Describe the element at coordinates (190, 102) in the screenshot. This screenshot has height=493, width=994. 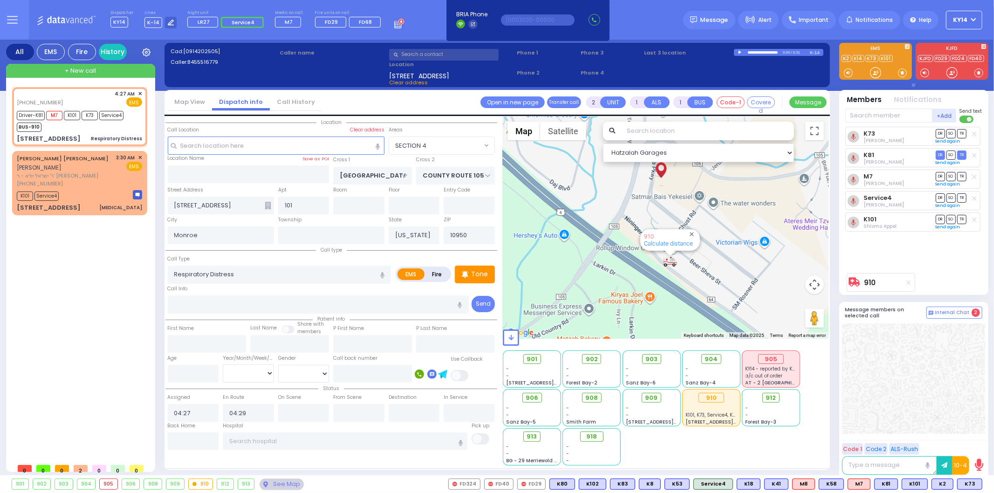
I see `a: Map View` at that location.